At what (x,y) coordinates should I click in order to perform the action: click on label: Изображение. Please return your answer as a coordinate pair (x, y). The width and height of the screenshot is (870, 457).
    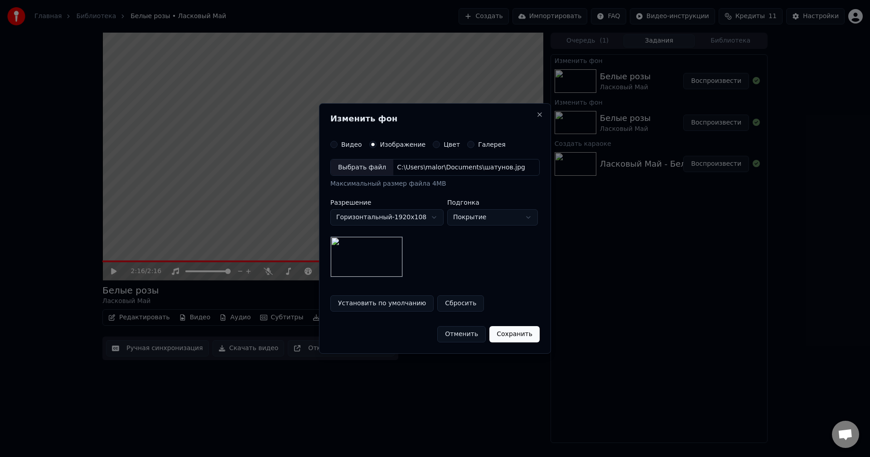
    Looking at the image, I should click on (403, 145).